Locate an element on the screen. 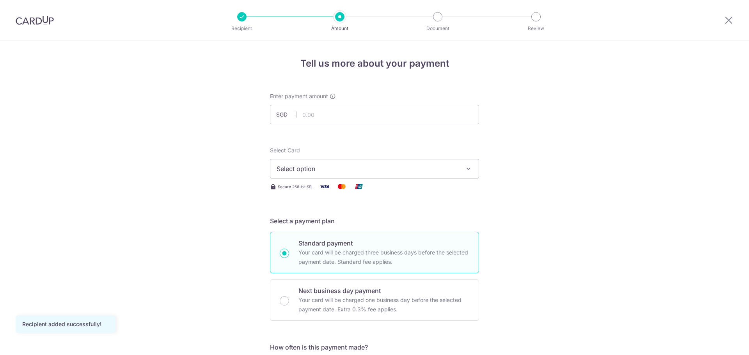  span: SGD is located at coordinates (286, 115).